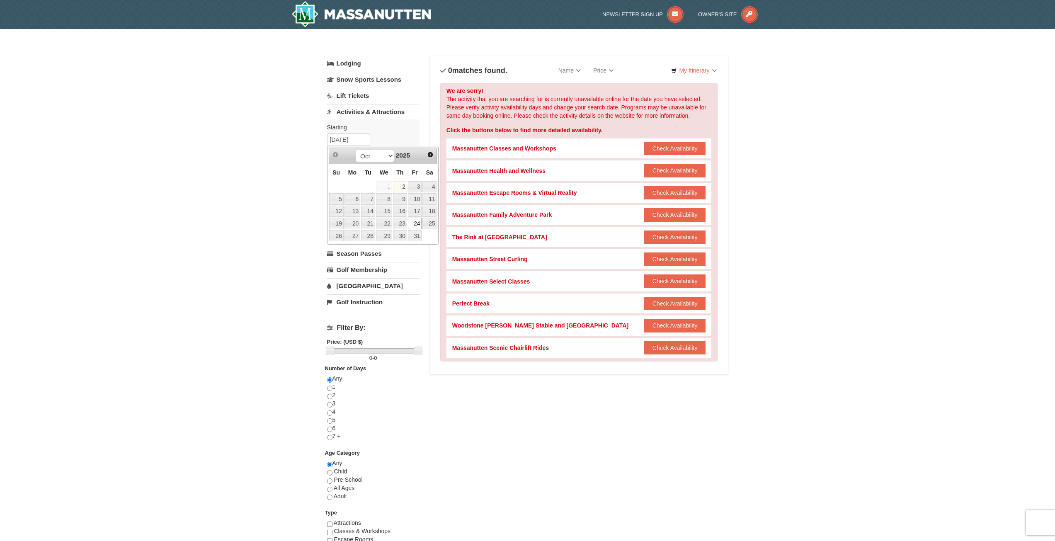 Image resolution: width=1055 pixels, height=541 pixels. I want to click on span: Next, so click(430, 155).